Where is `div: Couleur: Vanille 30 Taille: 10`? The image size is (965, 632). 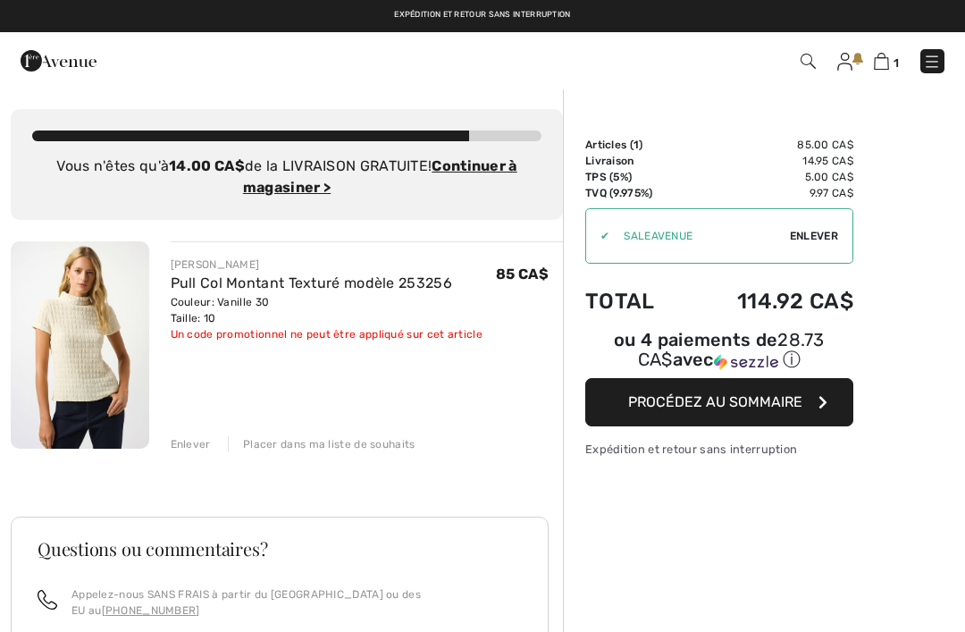 div: Couleur: Vanille 30 Taille: 10 is located at coordinates (326, 310).